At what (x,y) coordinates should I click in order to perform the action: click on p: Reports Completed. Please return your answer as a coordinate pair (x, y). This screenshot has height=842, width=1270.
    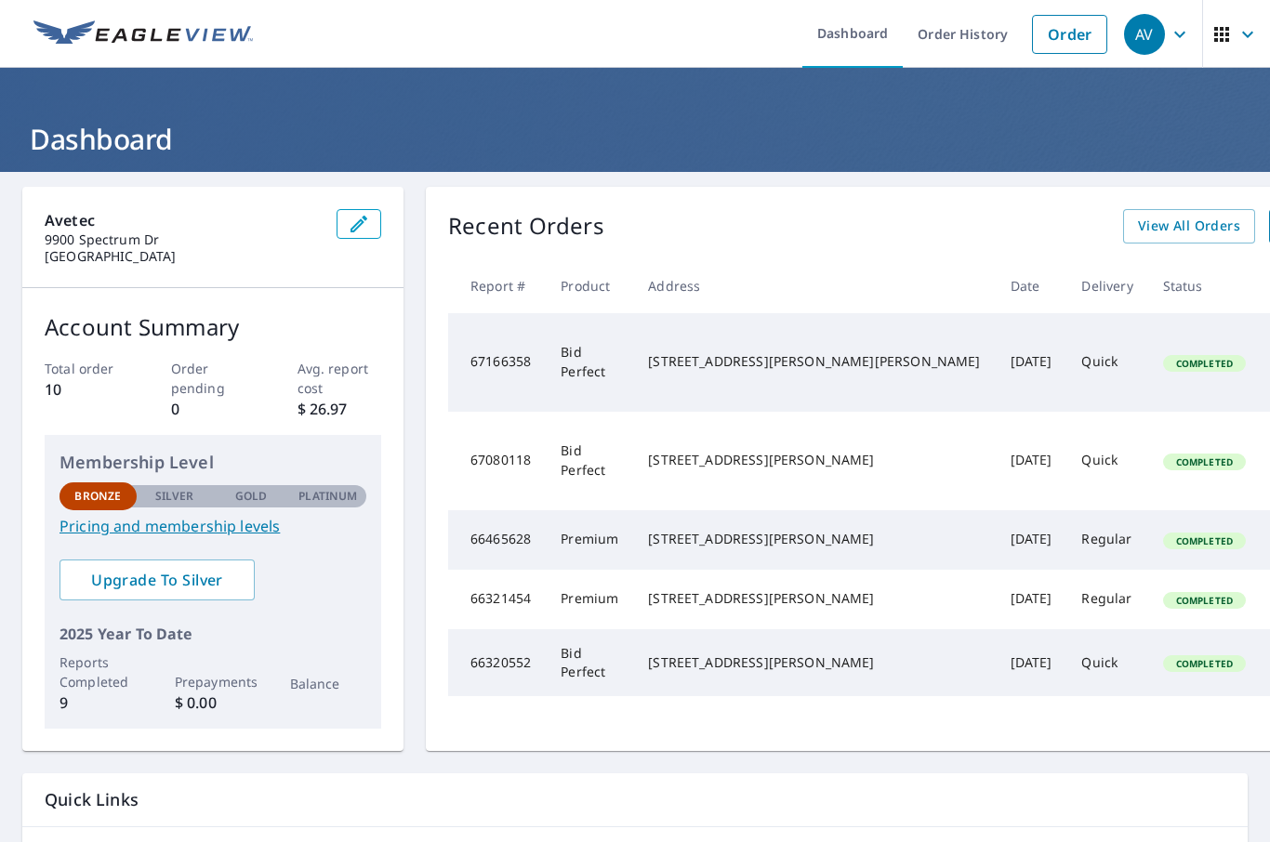
    Looking at the image, I should click on (98, 672).